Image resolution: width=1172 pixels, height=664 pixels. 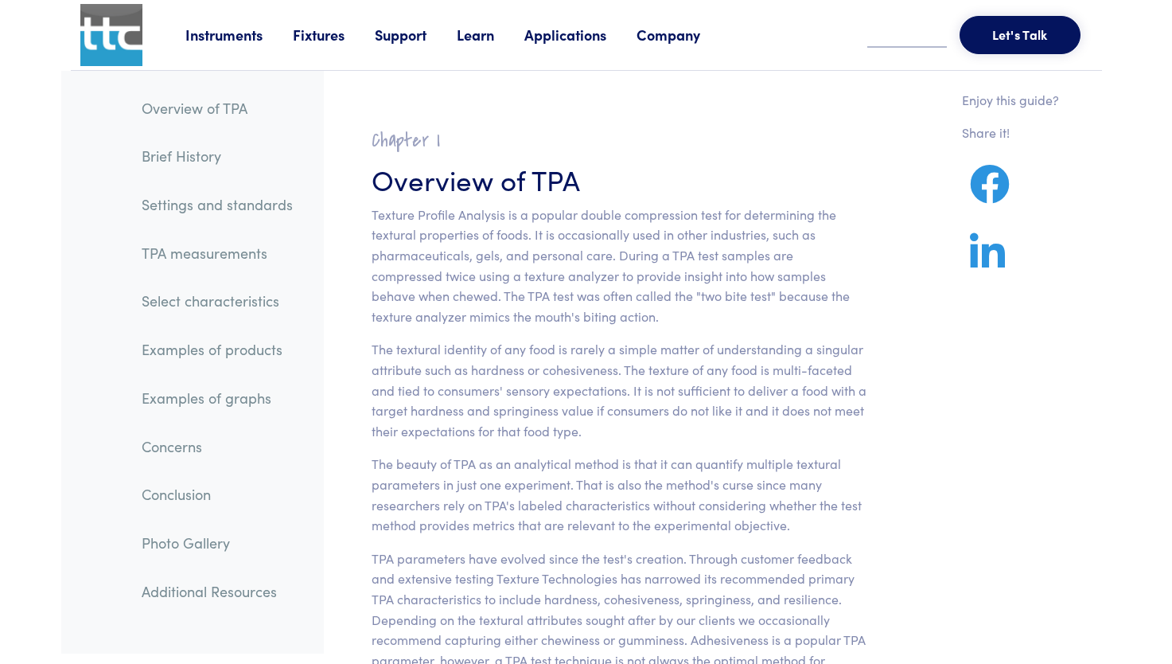 What do you see at coordinates (987, 261) in the screenshot?
I see `a: Share on LinkedIn` at bounding box center [987, 261].